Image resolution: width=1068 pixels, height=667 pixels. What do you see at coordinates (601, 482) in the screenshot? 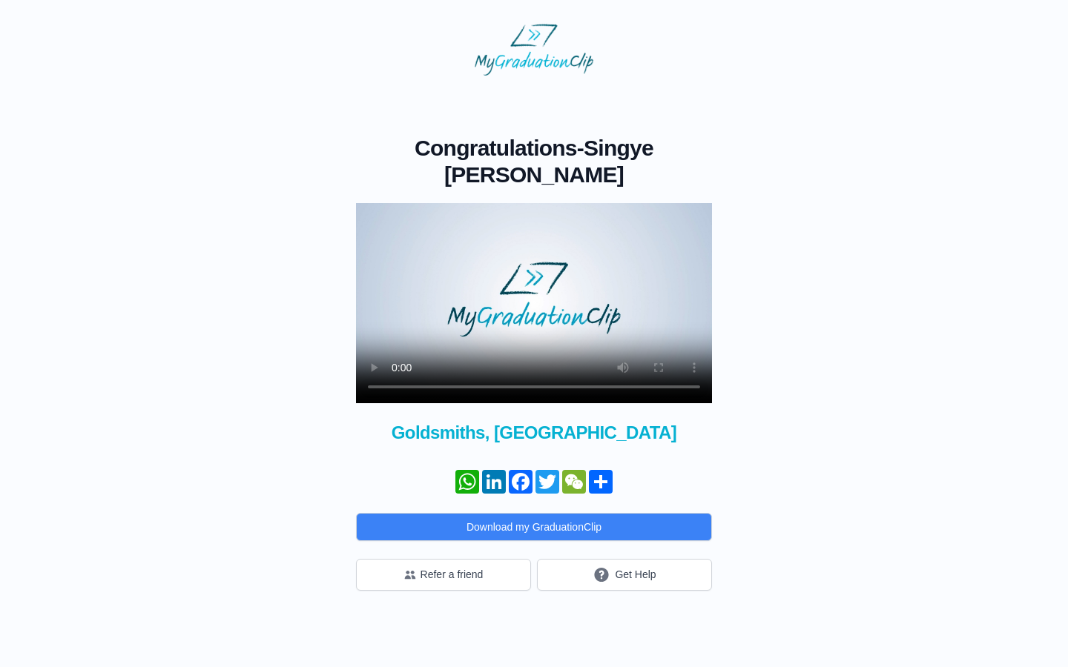
I see `a: Share` at bounding box center [601, 482].